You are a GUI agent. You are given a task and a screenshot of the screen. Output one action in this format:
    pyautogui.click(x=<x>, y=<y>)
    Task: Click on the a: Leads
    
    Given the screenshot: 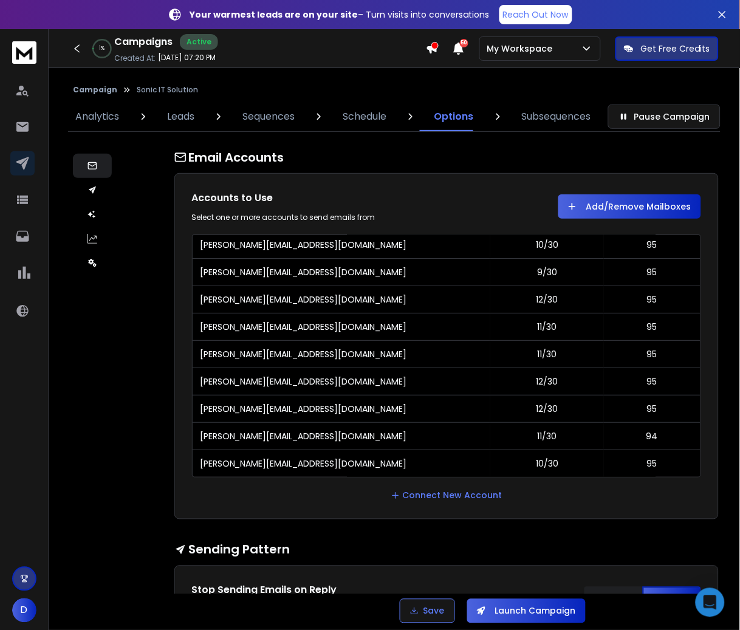 What is the action you would take?
    pyautogui.click(x=181, y=117)
    